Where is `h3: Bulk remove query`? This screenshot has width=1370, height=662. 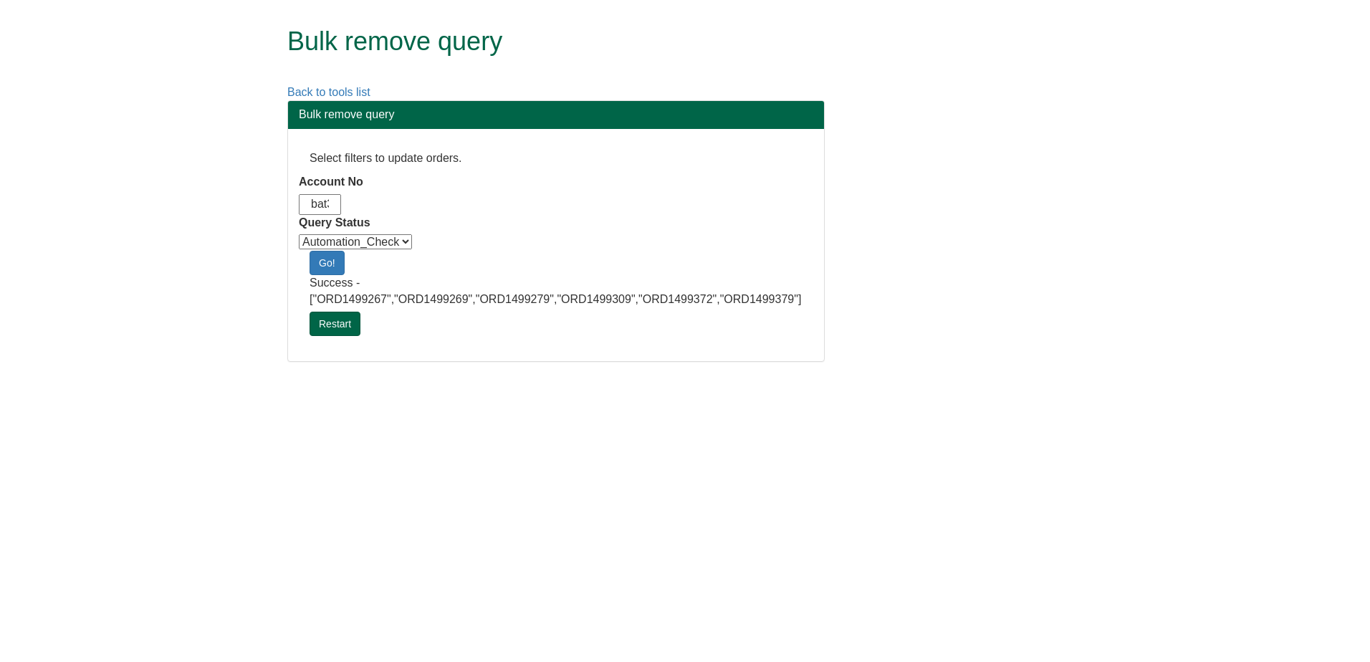
h3: Bulk remove query is located at coordinates (556, 115).